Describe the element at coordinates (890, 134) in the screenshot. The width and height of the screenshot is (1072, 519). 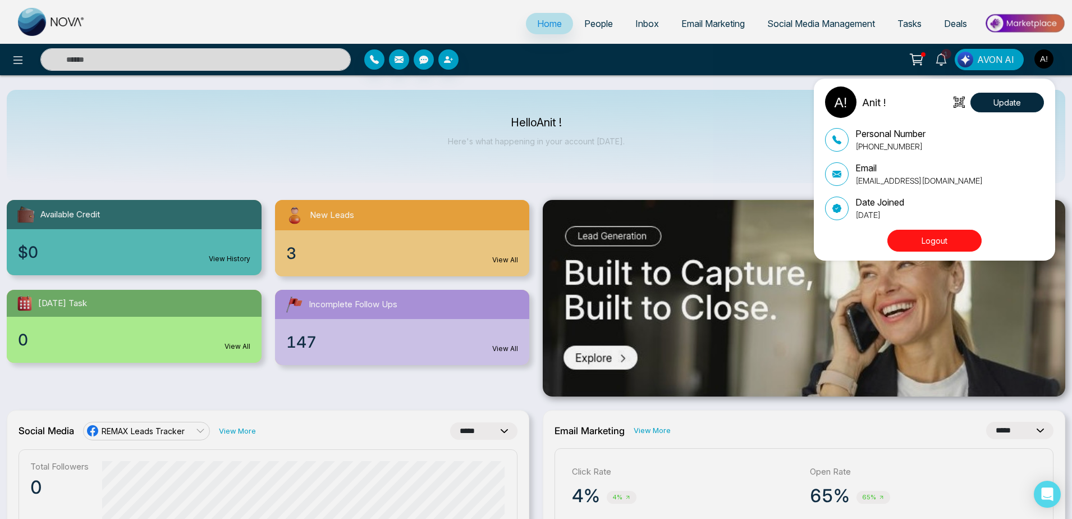
I see `p: Personal Number` at that location.